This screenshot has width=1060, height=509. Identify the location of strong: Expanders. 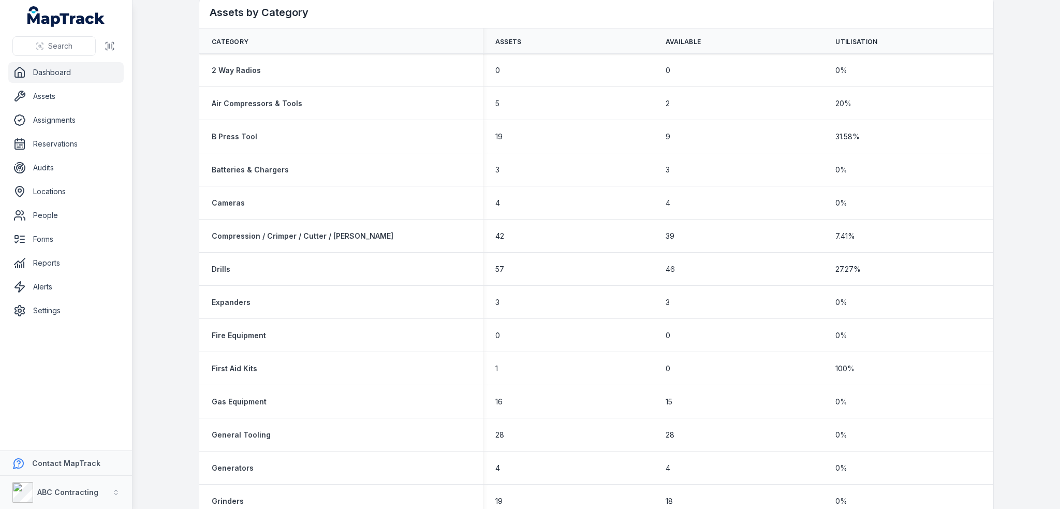
(231, 302).